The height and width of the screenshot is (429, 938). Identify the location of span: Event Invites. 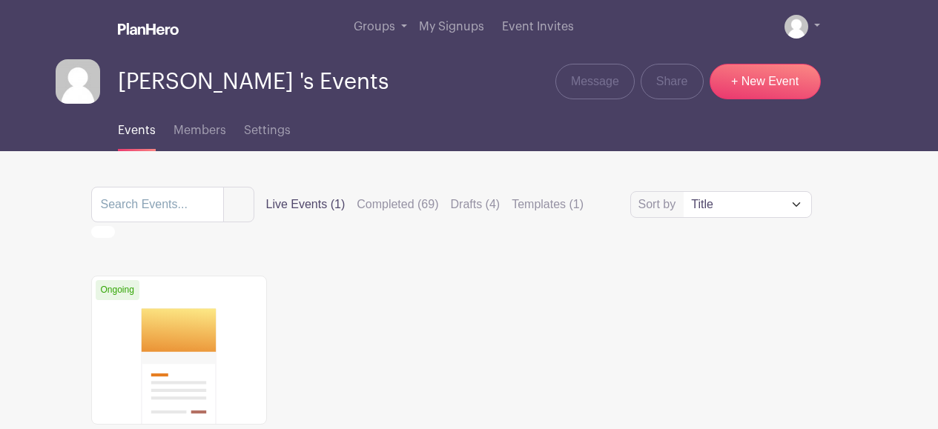
(537, 27).